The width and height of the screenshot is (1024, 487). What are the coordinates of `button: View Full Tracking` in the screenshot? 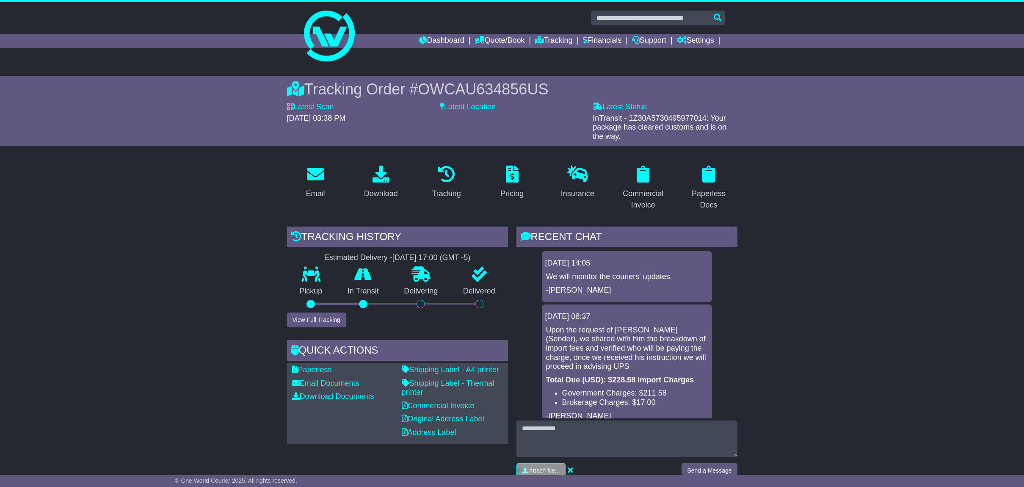 It's located at (316, 319).